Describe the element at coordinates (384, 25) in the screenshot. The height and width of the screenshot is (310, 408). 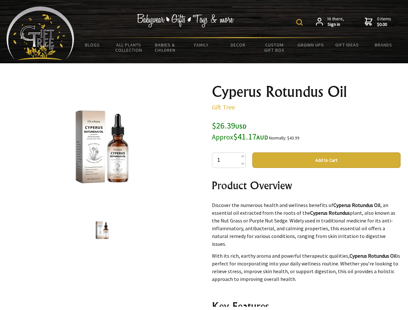
I see `strong: $0.00` at that location.